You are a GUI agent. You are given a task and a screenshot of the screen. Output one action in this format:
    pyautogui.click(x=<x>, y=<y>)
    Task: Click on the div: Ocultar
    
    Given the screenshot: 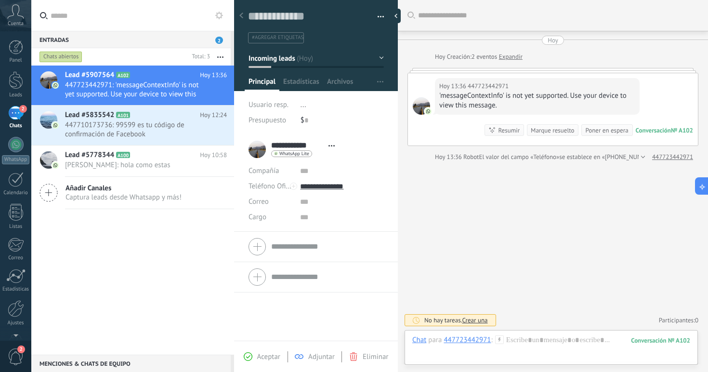 What is the action you would take?
    pyautogui.click(x=396, y=16)
    